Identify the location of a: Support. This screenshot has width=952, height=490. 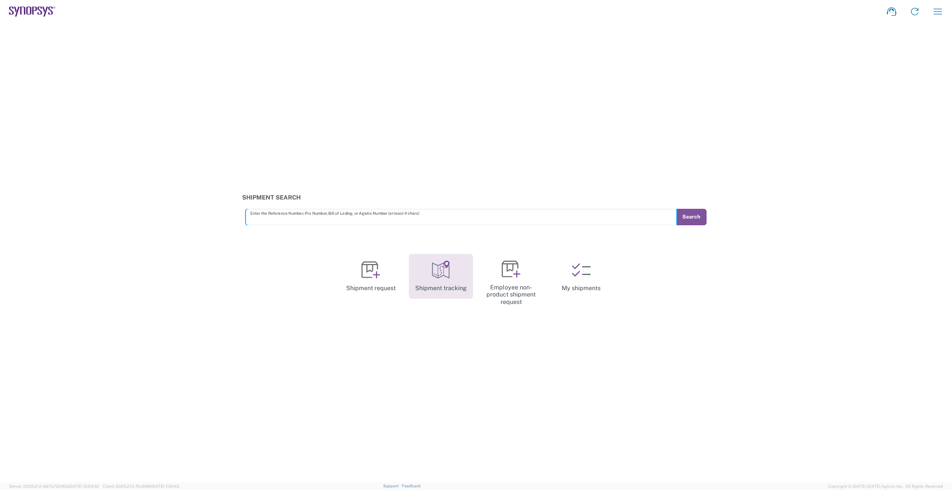
(393, 486).